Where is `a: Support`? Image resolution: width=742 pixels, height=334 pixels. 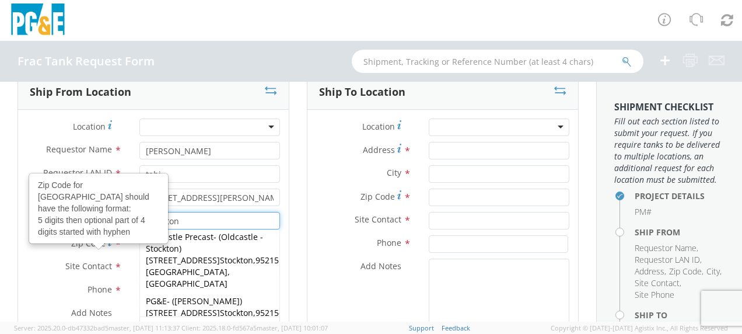
a: Support is located at coordinates (421, 327).